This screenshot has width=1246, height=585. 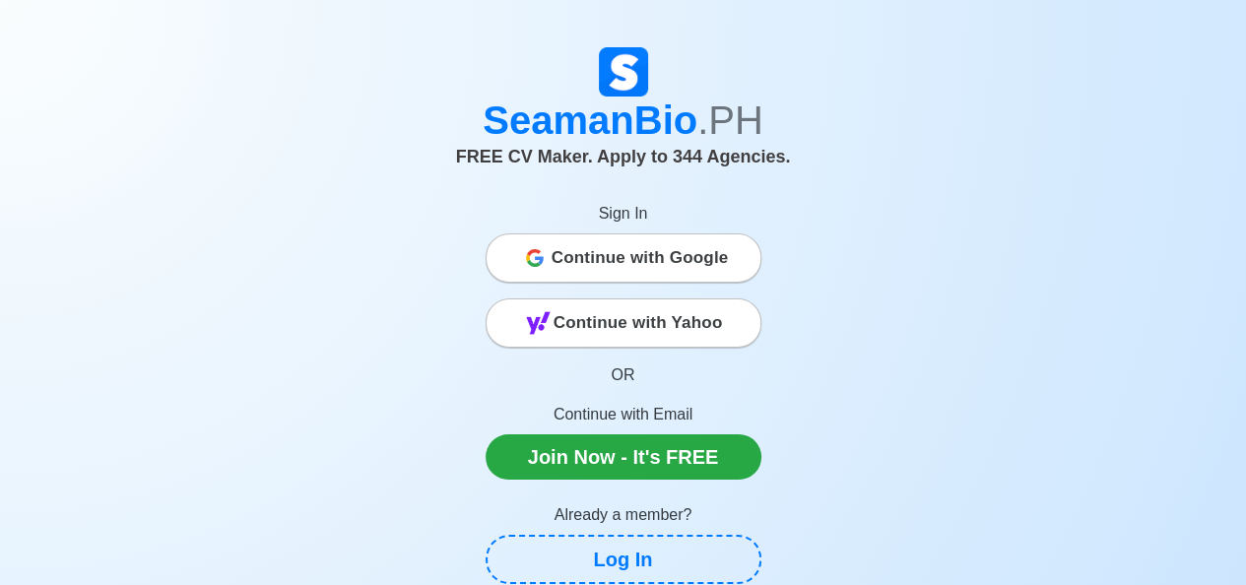 I want to click on a: Join Now - It's FREE, so click(x=623, y=457).